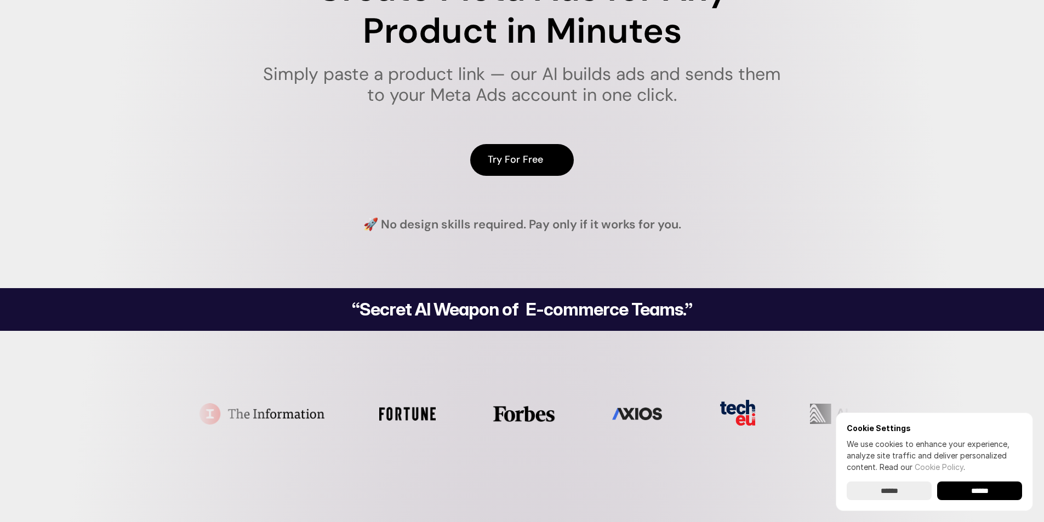  I want to click on h2: “Secret AI Weapon of E-commerce Teams.”, so click(522, 310).